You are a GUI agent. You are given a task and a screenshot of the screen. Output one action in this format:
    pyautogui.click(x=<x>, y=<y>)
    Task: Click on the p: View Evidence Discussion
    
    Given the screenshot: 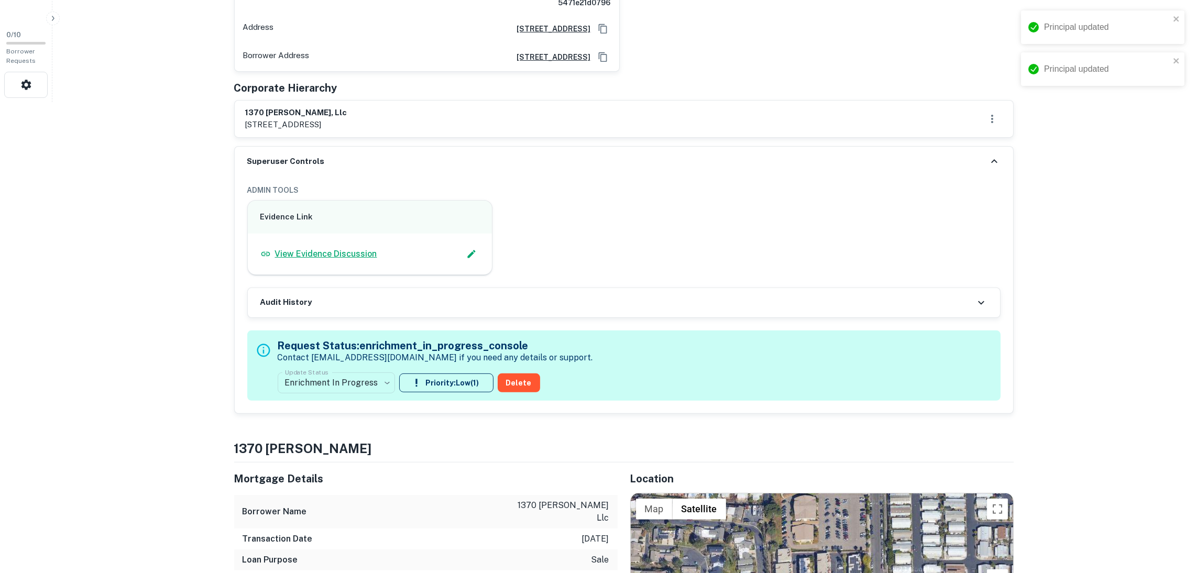 What is the action you would take?
    pyautogui.click(x=326, y=254)
    